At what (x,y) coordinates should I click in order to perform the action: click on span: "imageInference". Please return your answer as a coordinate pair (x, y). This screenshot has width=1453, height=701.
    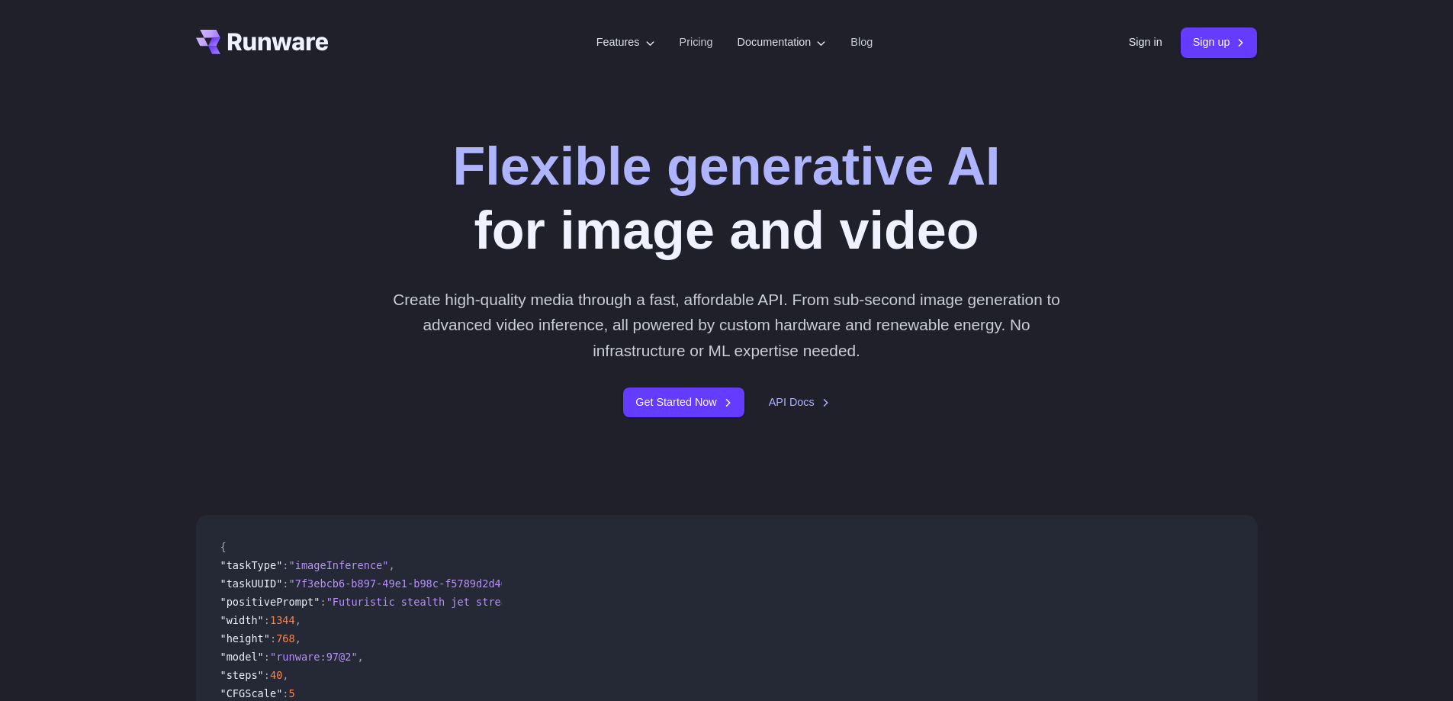
    Looking at the image, I should click on (339, 565).